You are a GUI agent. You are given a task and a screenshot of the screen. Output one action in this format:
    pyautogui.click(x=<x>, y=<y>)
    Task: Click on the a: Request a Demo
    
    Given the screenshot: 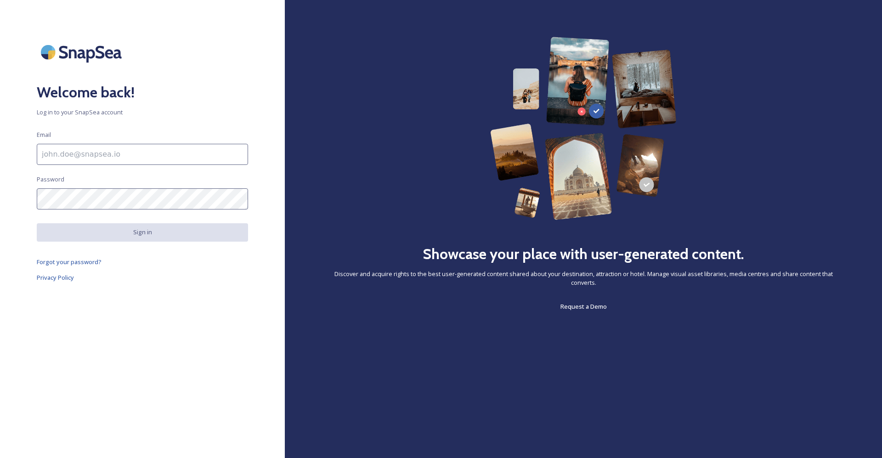 What is the action you would take?
    pyautogui.click(x=583, y=306)
    